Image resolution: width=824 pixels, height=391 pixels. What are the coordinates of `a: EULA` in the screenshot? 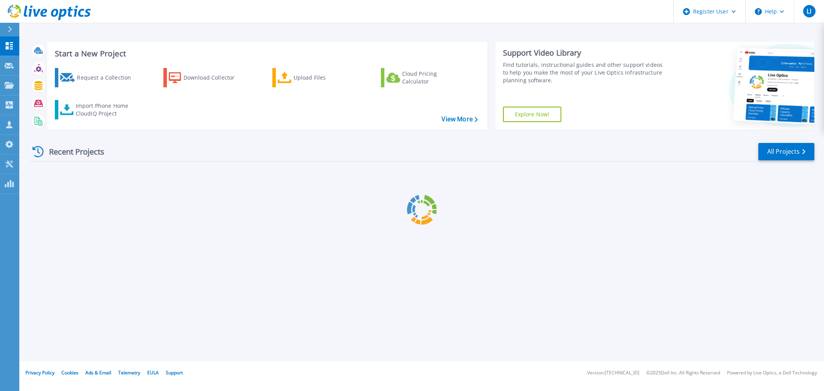 It's located at (153, 372).